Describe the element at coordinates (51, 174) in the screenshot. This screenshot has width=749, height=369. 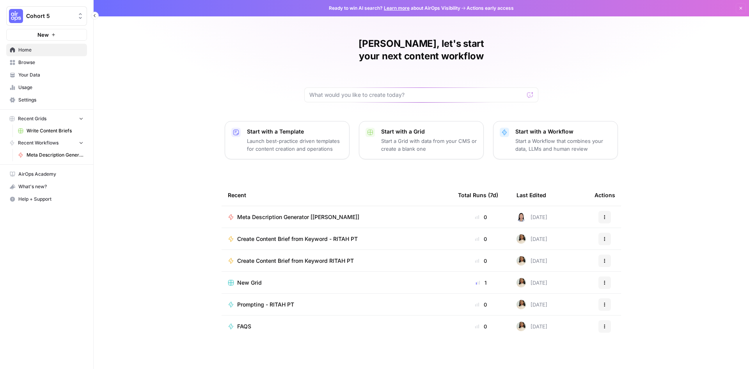
I see `span: AirOps Academy` at that location.